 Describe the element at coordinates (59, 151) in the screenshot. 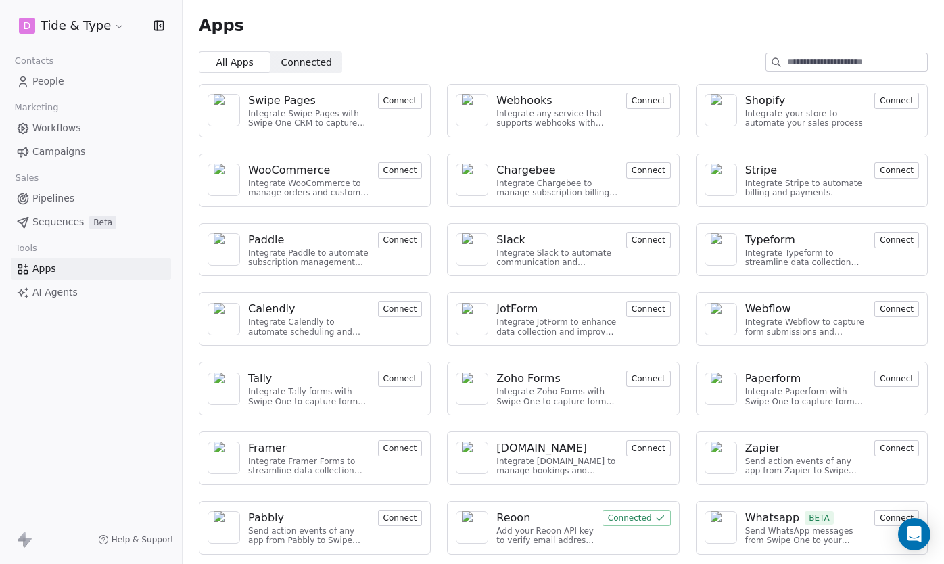

I see `span: Campaigns` at that location.